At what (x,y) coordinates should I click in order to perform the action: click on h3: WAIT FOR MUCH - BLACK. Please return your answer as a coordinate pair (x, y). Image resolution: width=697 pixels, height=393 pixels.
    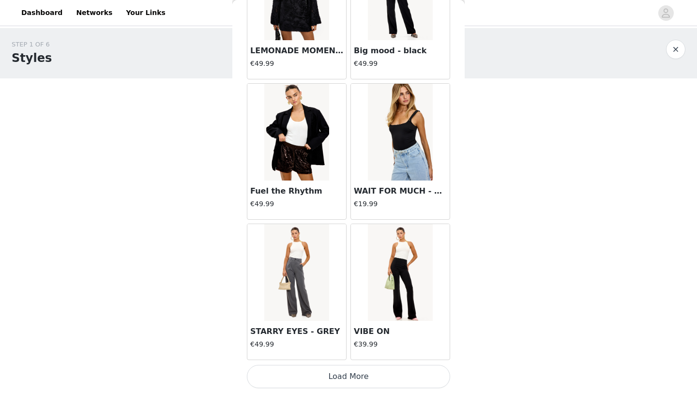
    Looking at the image, I should click on (400, 191).